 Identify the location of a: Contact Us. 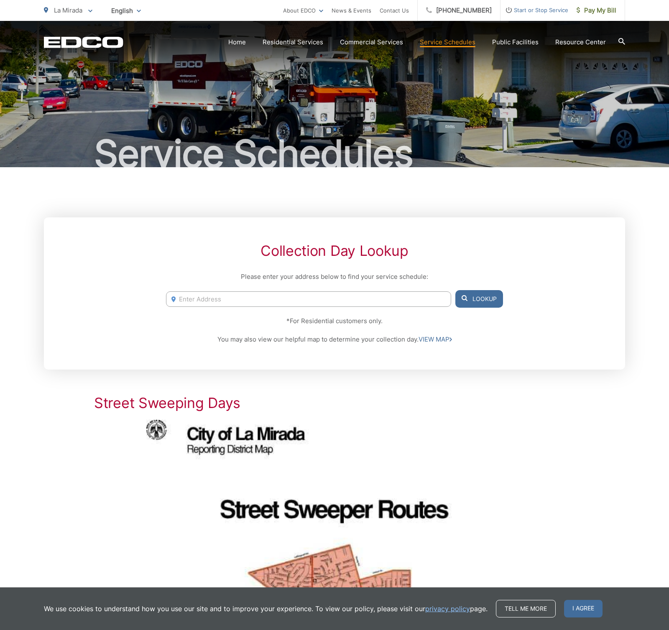
(394, 10).